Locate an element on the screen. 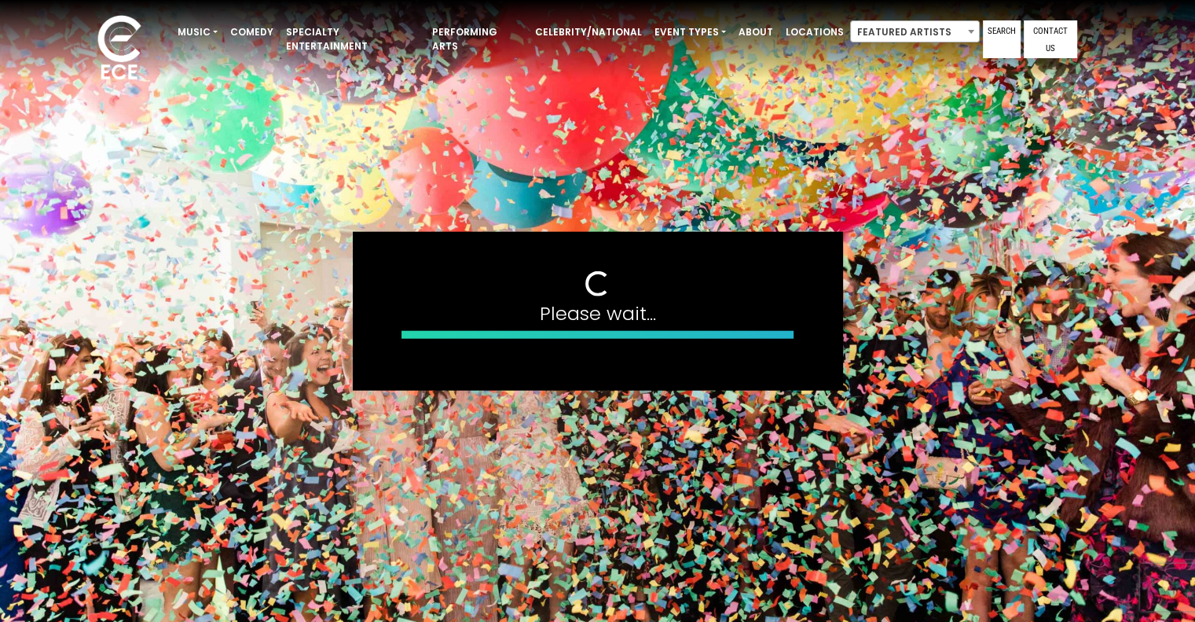 The width and height of the screenshot is (1195, 622). a: Celebrity/National is located at coordinates (589, 32).